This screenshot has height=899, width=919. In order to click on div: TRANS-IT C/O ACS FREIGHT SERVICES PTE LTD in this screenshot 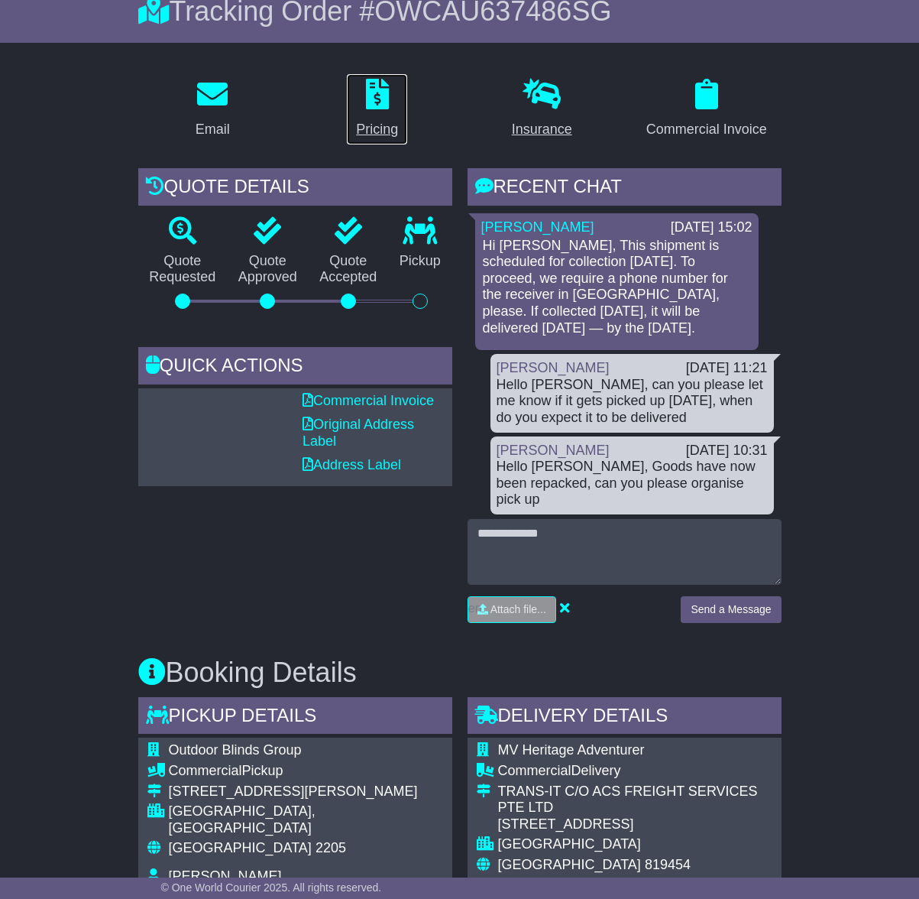, I will do `click(635, 799)`.